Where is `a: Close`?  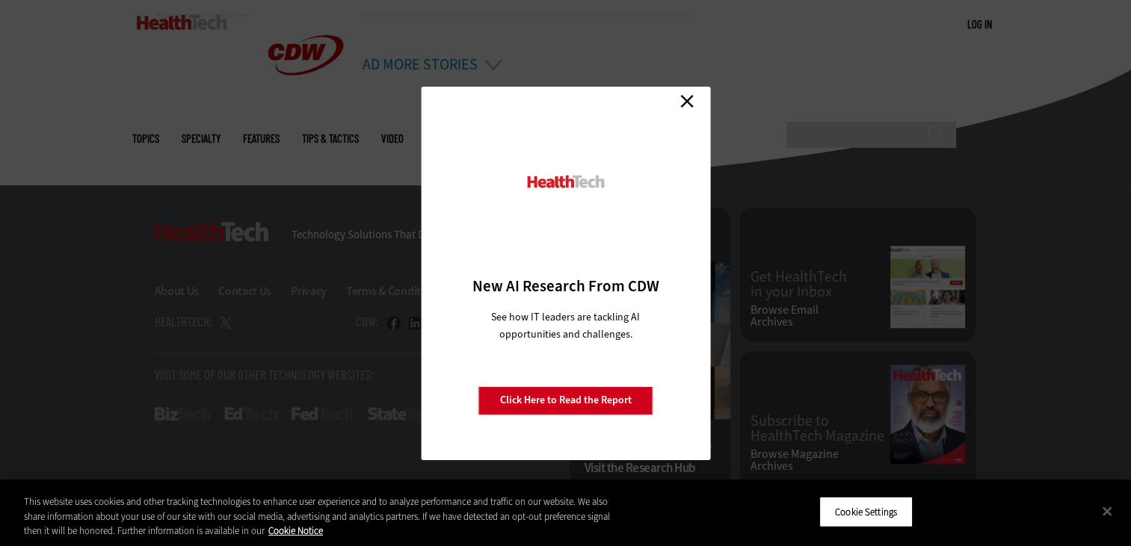
a: Close is located at coordinates (687, 102).